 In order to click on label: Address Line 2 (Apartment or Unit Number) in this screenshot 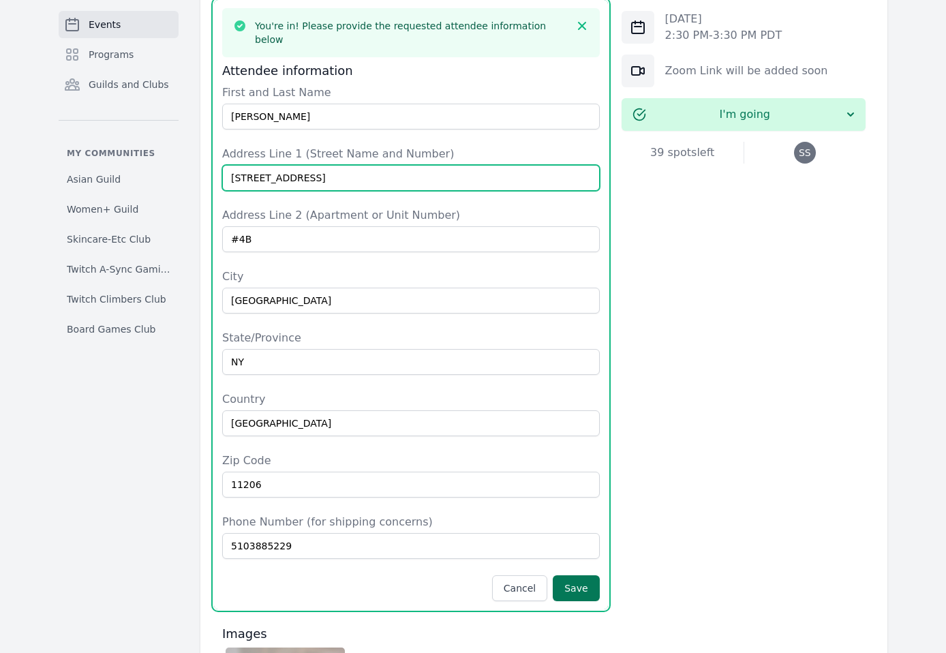, I will do `click(411, 215)`.